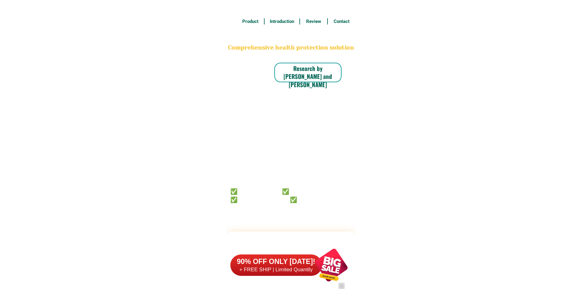 This screenshot has height=289, width=582. I want to click on h2: BONA VITA COFFEE, so click(291, 36).